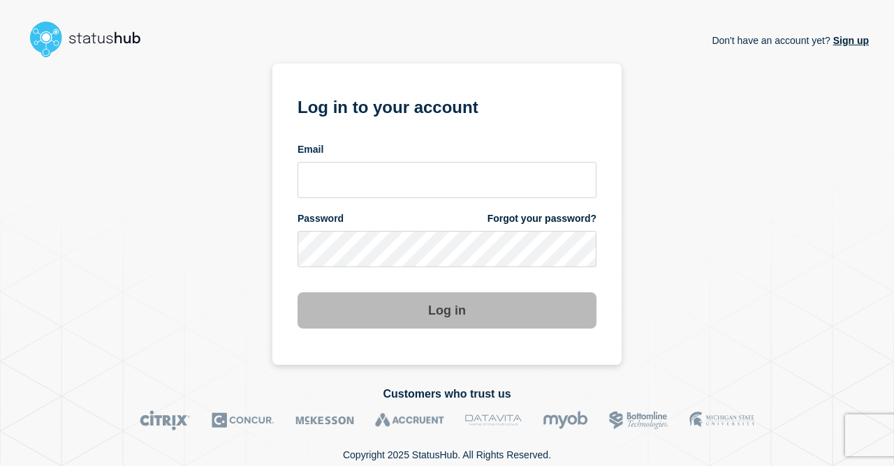 Image resolution: width=894 pixels, height=466 pixels. Describe the element at coordinates (565, 420) in the screenshot. I see `img: myob logo` at that location.